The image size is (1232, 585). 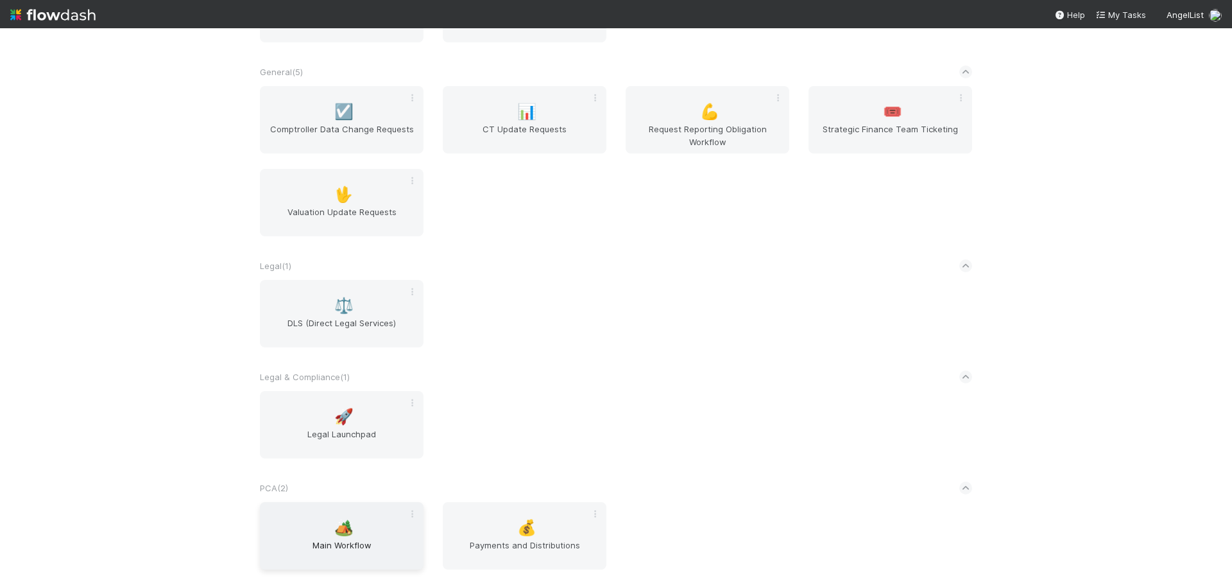 What do you see at coordinates (707, 135) in the screenshot?
I see `span: Request Reporting Obligation Workflow` at bounding box center [707, 135].